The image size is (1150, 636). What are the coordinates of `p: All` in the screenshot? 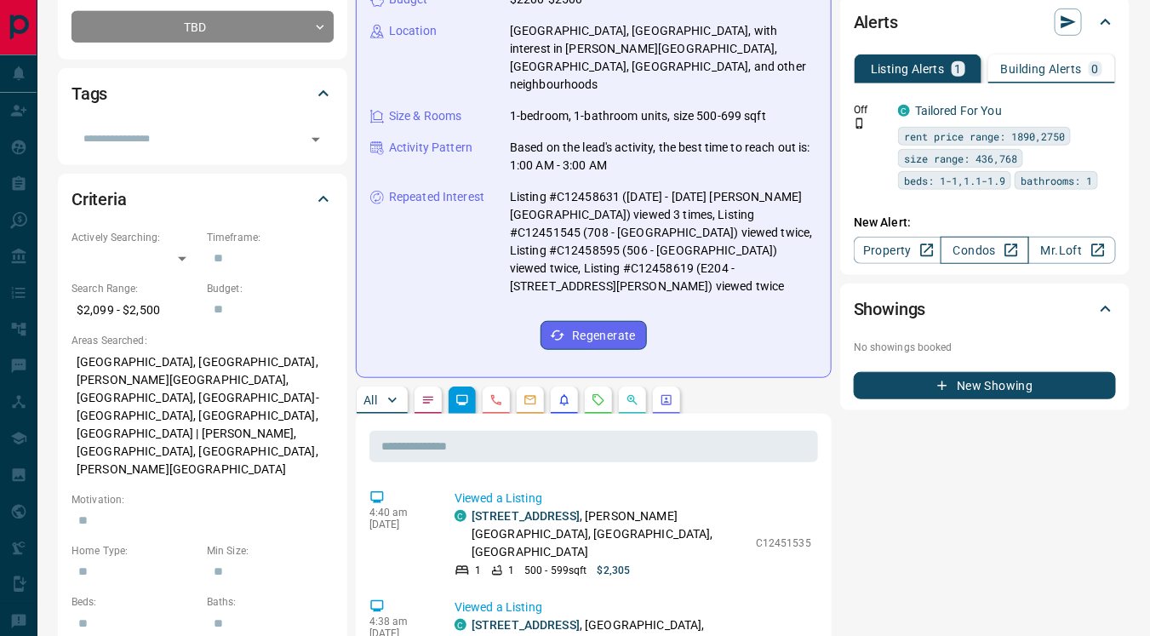 It's located at (370, 400).